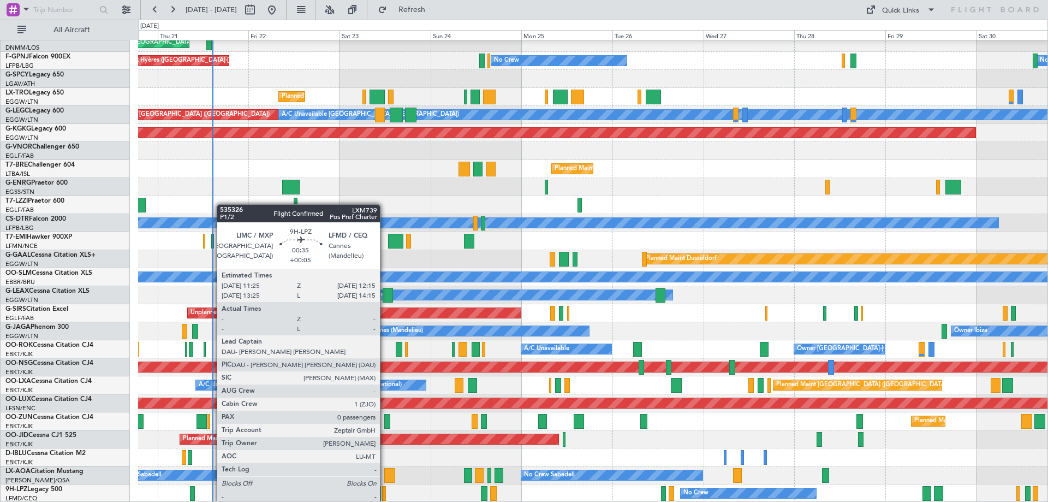  Describe the element at coordinates (18, 129) in the screenshot. I see `span: G-KGKG` at that location.